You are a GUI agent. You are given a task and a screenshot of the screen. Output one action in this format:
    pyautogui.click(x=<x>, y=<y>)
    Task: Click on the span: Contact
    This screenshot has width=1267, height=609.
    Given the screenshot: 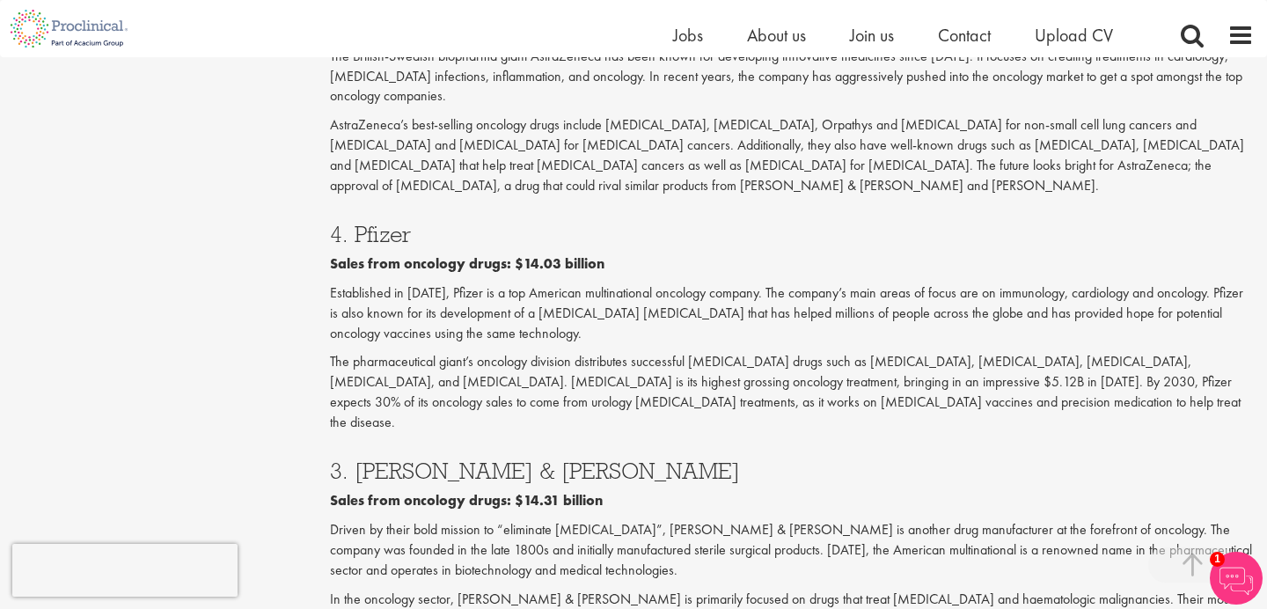 What is the action you would take?
    pyautogui.click(x=964, y=35)
    